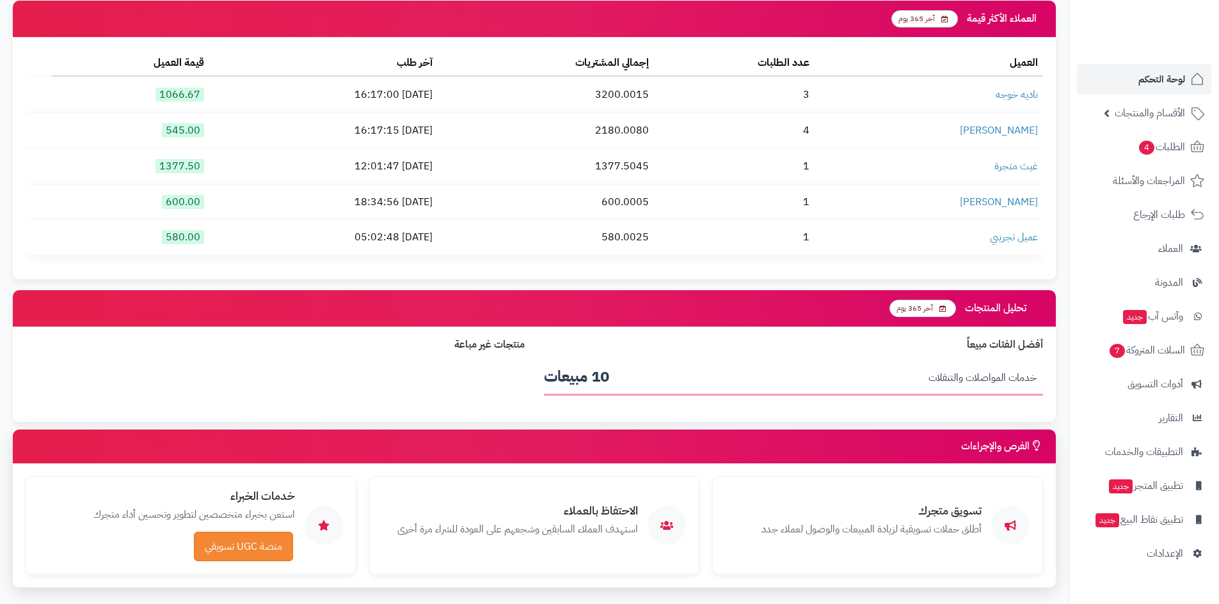  What do you see at coordinates (546, 63) in the screenshot?
I see `th: إجمالي المشتريات` at bounding box center [546, 63].